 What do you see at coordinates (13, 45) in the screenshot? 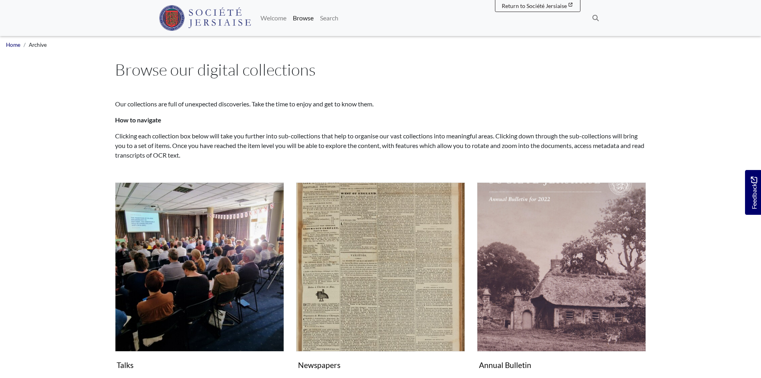
I see `a: Home` at bounding box center [13, 45].